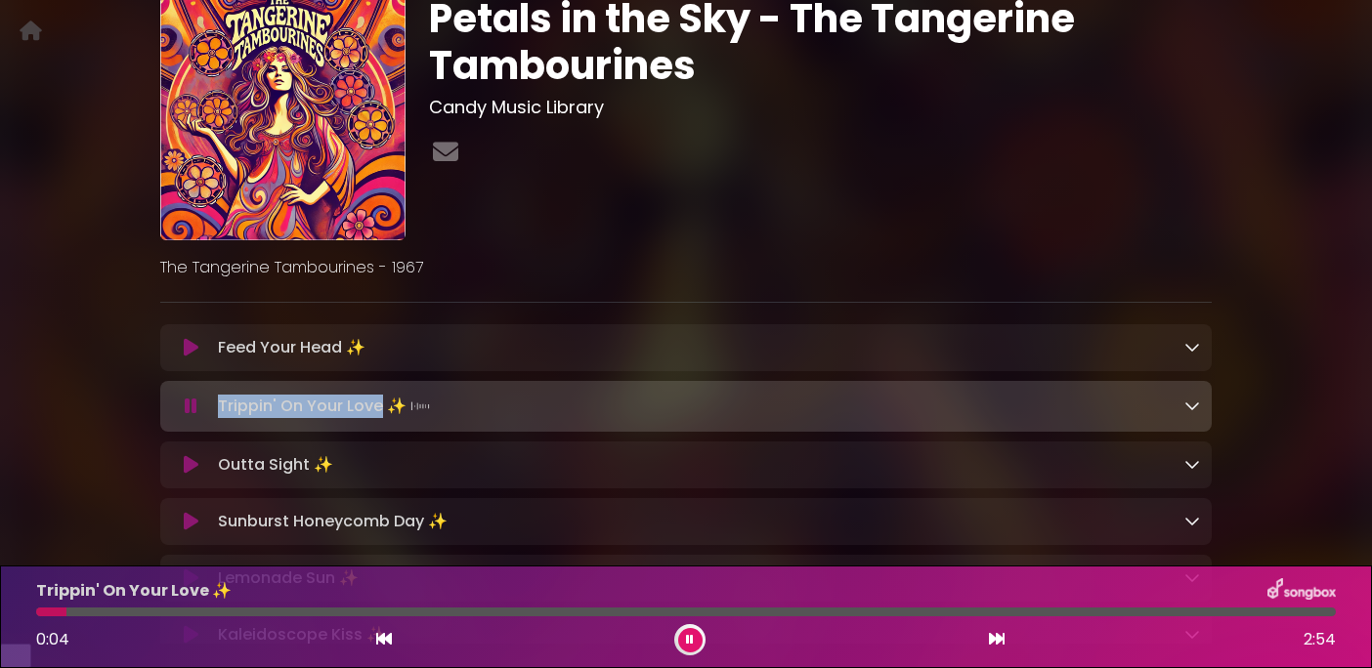 The height and width of the screenshot is (668, 1372). Describe the element at coordinates (1301, 591) in the screenshot. I see `img: songbox-logo-white.png` at that location.